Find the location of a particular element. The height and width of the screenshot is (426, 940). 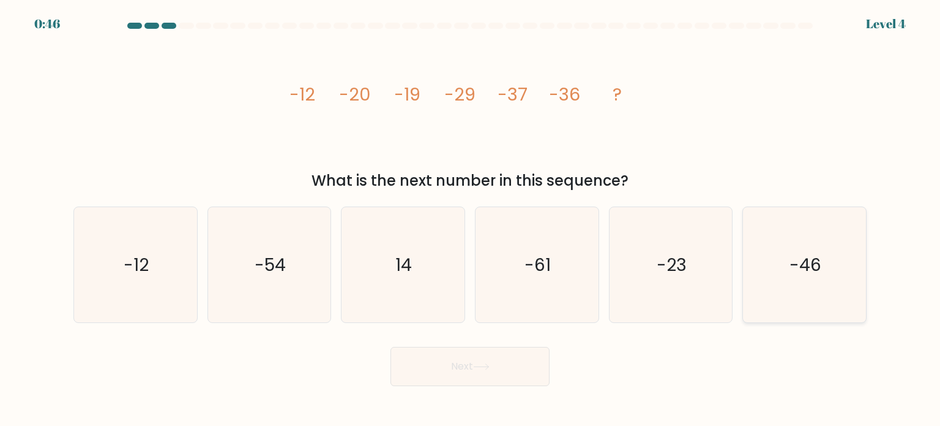

text: -46 is located at coordinates (806, 264).